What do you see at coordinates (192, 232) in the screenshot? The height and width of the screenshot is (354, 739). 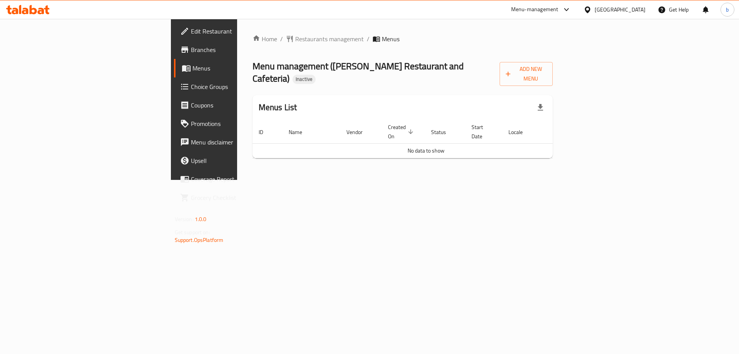 I see `span: Get support on:` at bounding box center [192, 232].